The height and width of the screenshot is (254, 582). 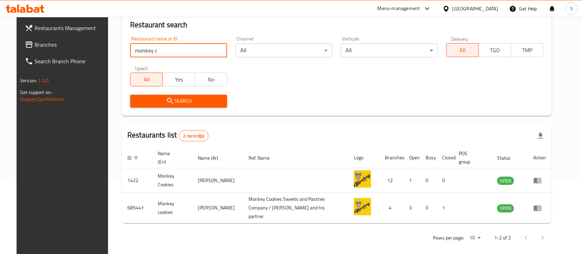 What do you see at coordinates (179, 79) in the screenshot?
I see `button: Yes` at bounding box center [179, 79].